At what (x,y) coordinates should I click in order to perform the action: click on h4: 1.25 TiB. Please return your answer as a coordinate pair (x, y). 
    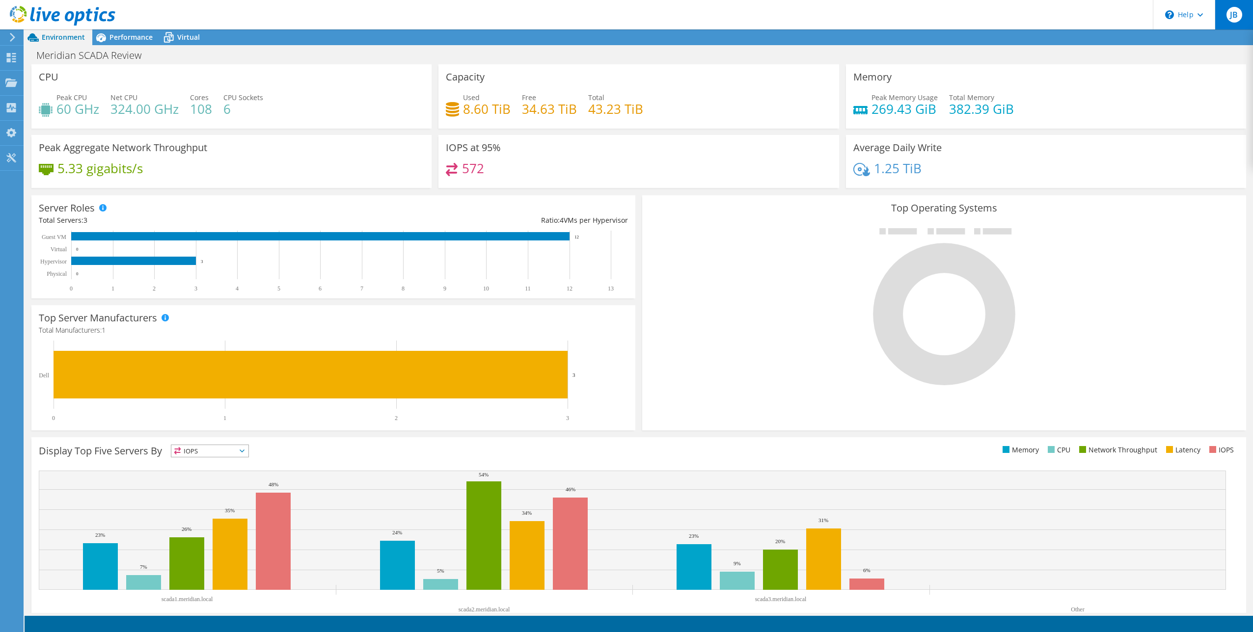
    Looking at the image, I should click on (897, 168).